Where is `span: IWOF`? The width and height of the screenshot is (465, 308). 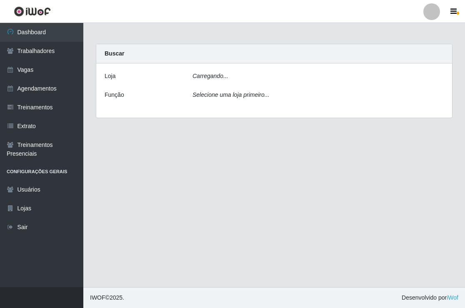 span: IWOF is located at coordinates (98, 297).